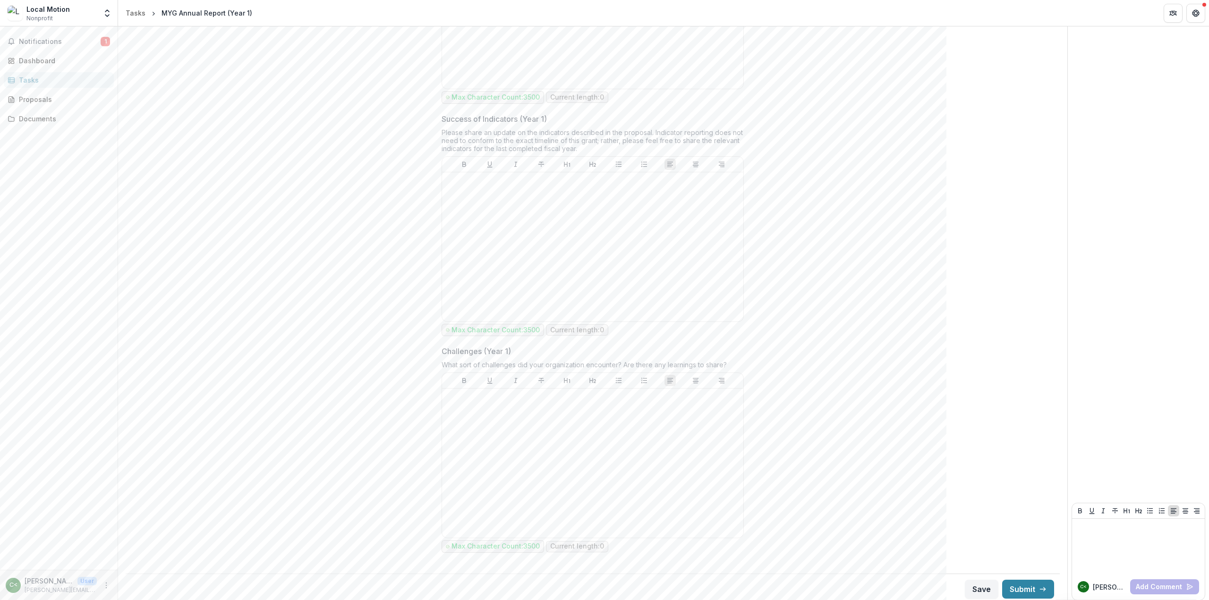  I want to click on p: User, so click(87, 581).